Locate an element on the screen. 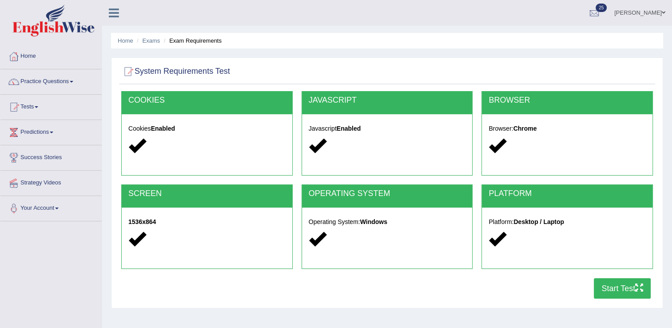  h5: Platform: is located at coordinates (567, 222).